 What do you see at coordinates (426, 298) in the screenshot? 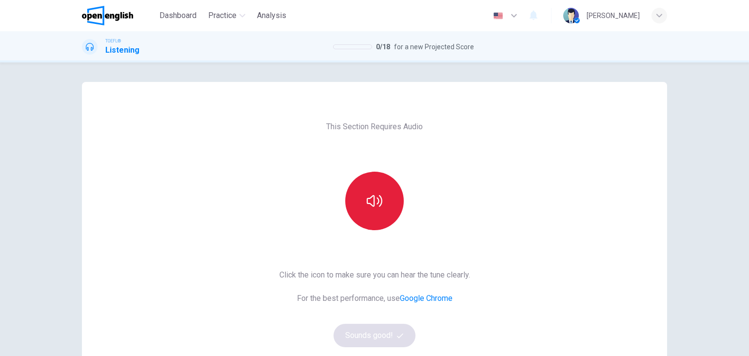
I see `a: Google Chrome` at bounding box center [426, 298].